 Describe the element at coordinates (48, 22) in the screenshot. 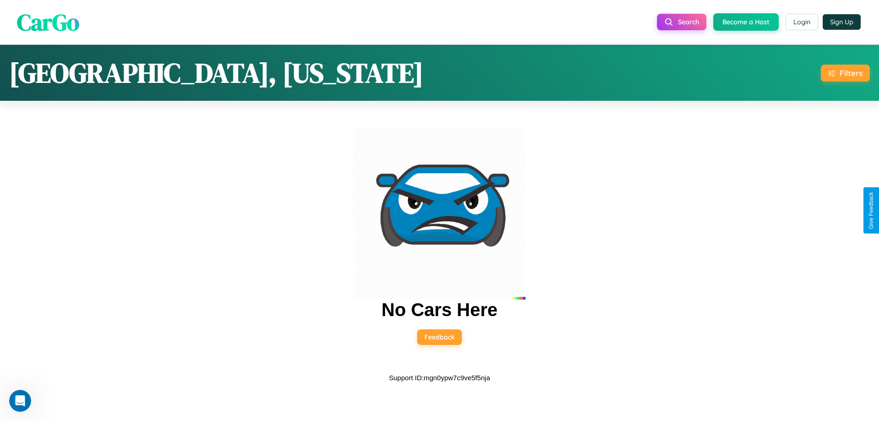

I see `span: CarGo` at that location.